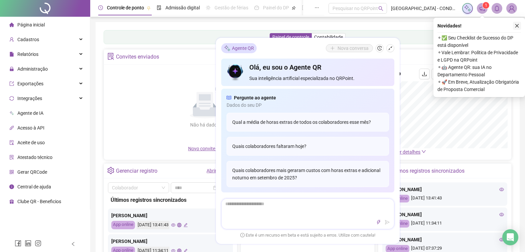  Describe the element at coordinates (31, 142) in the screenshot. I see `span: Aceite de uso` at that location.